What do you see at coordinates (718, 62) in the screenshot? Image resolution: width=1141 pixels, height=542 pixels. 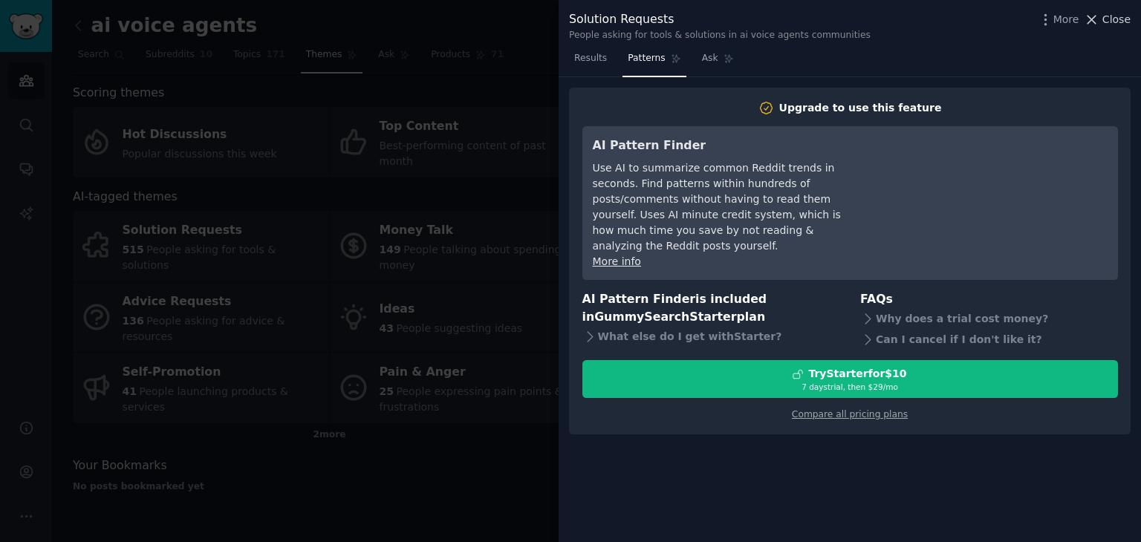 I see `a: Ask` at bounding box center [718, 62].